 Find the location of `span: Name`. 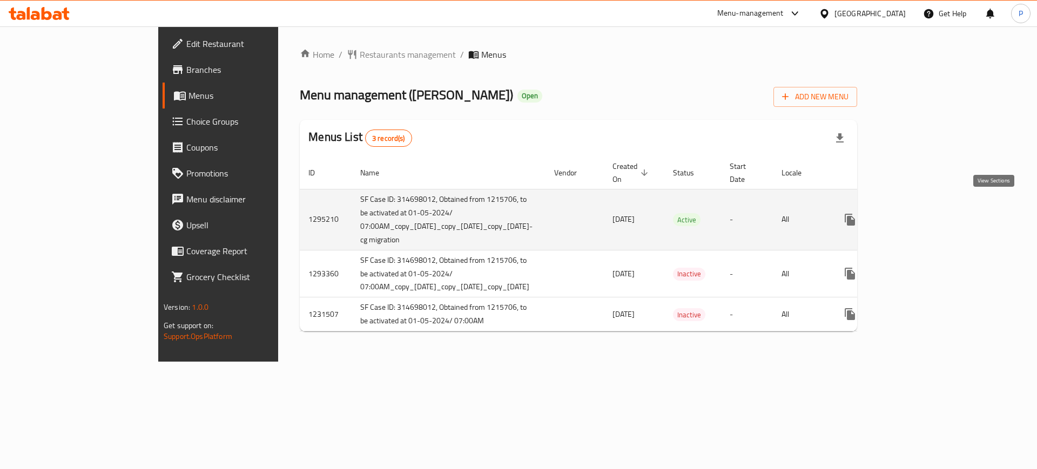

span: Name is located at coordinates (376, 173).